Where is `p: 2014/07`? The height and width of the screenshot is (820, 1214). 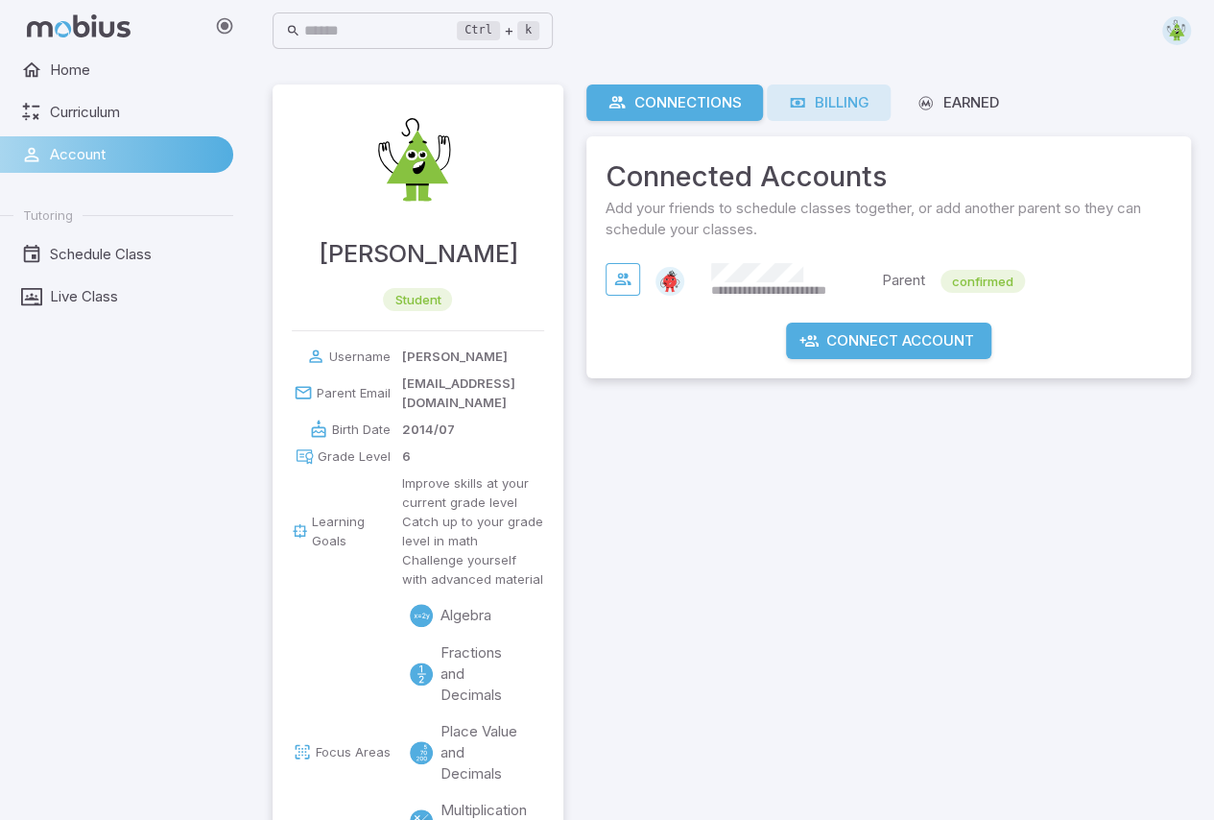
p: 2014/07 is located at coordinates (428, 429).